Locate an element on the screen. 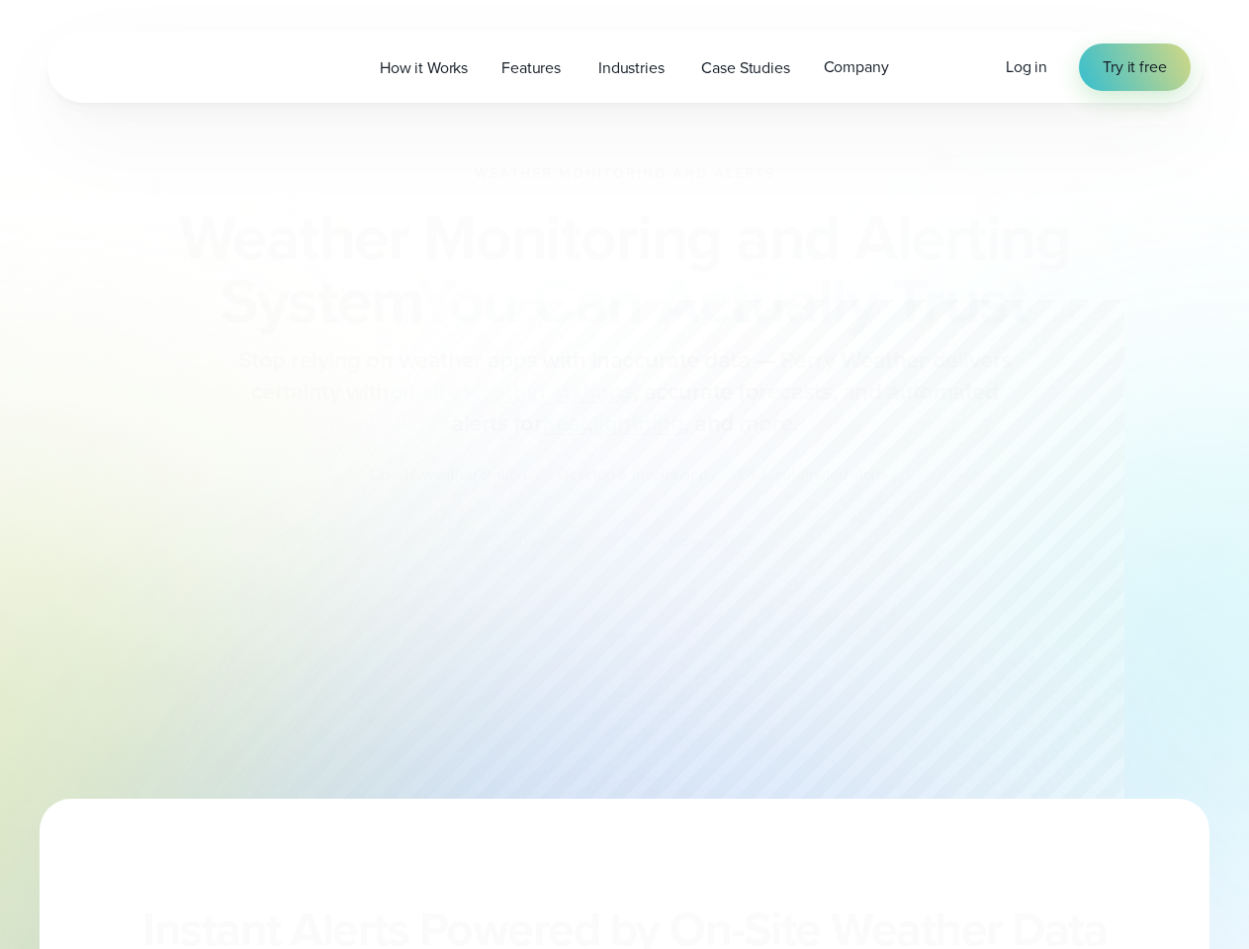 The height and width of the screenshot is (949, 1249). a: Try it free is located at coordinates (1134, 67).